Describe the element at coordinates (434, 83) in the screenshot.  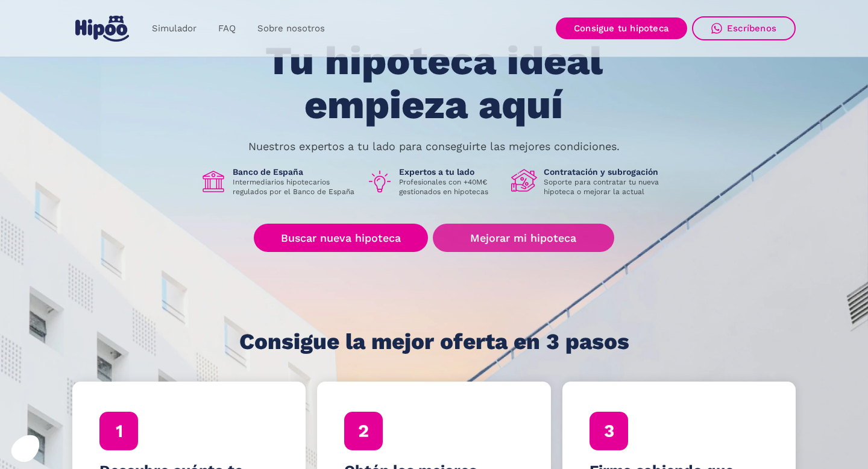
I see `h1: Tu hipoteca ideal empieza aquí` at that location.